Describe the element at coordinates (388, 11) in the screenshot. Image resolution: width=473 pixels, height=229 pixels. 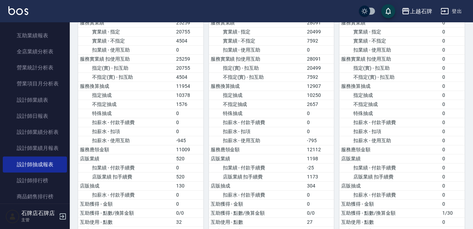
I see `button: save` at that location.